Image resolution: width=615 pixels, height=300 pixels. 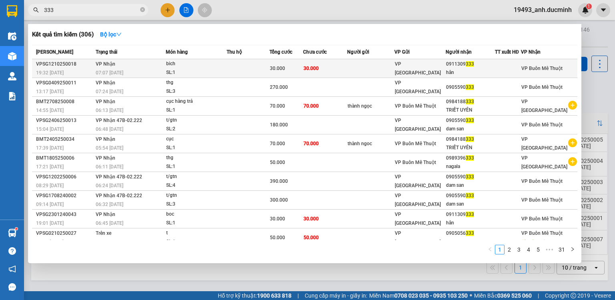 What do you see at coordinates (196, 205) in the screenshot?
I see `div: SL: 3` at bounding box center [196, 205].